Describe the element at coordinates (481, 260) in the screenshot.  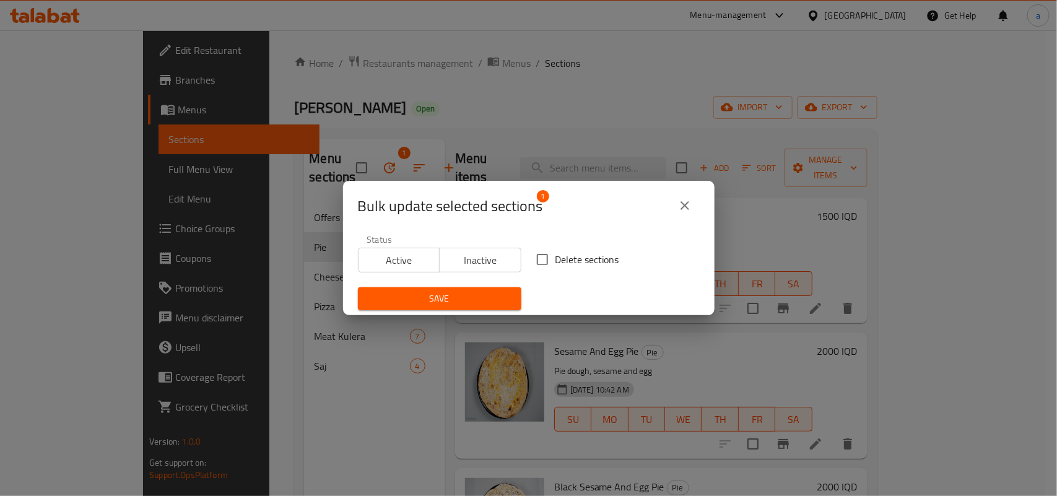
I see `span: Inactive` at that location.